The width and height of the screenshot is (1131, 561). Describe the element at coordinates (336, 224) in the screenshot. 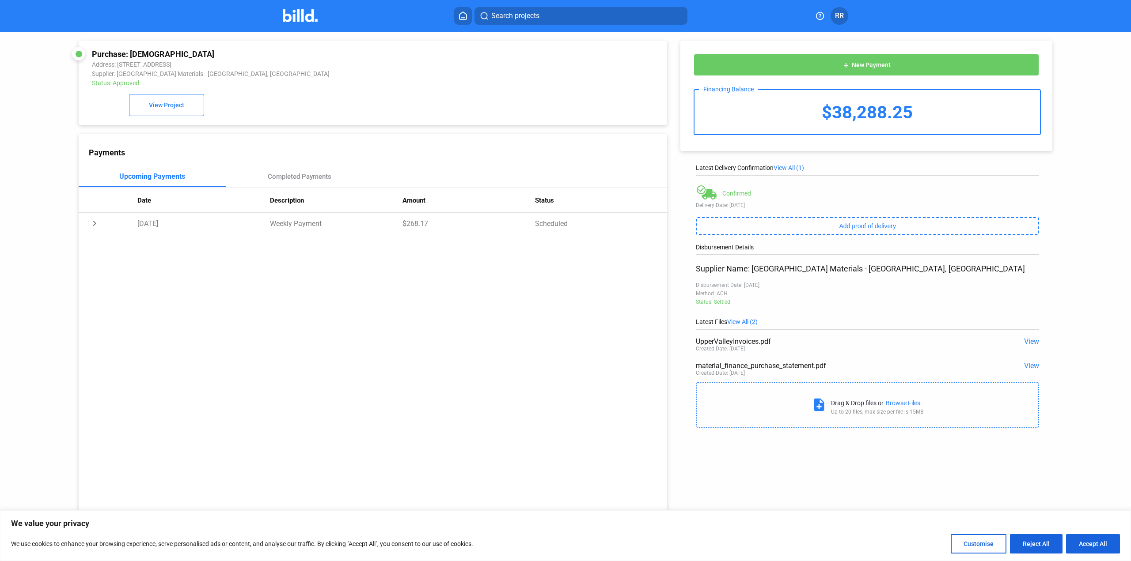

I see `td: Weekly Payment` at that location.